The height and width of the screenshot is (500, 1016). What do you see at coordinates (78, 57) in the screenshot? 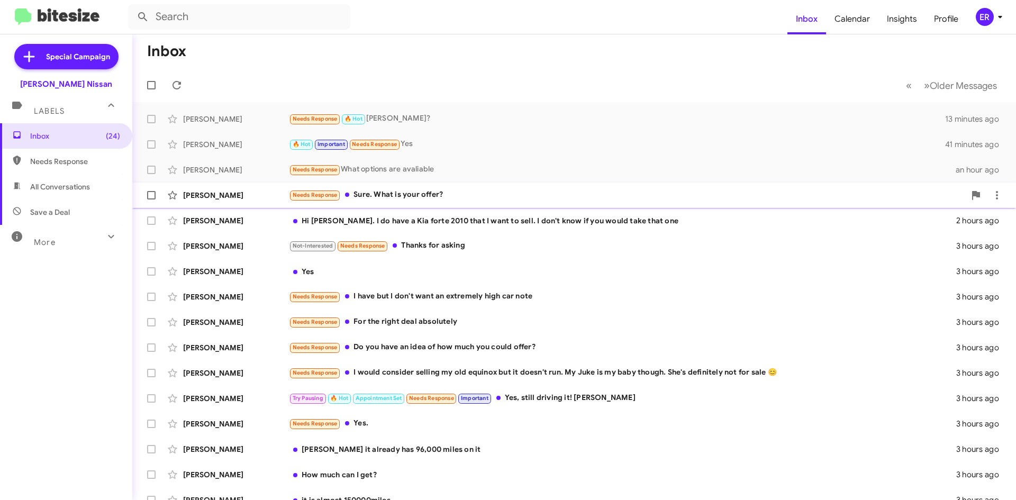
I see `span: Special Campaign` at bounding box center [78, 57].